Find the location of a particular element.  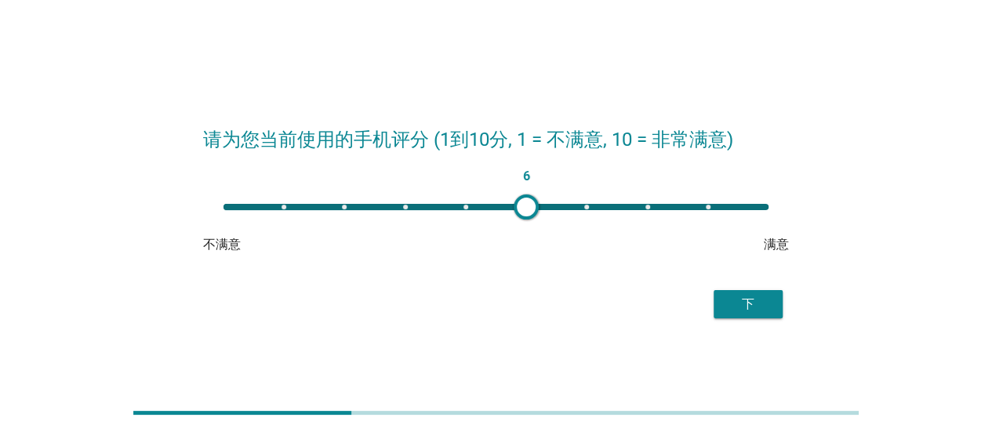

span: 6 is located at coordinates (526, 176).